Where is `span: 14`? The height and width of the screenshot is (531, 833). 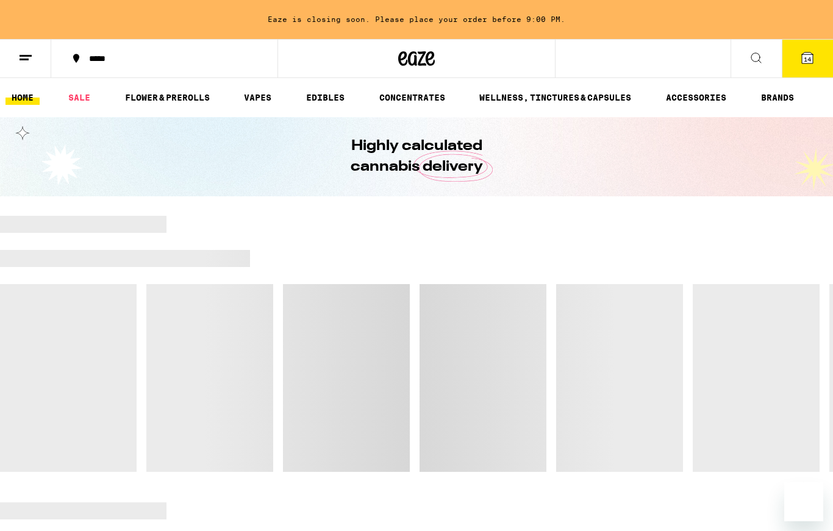 span: 14 is located at coordinates (807, 59).